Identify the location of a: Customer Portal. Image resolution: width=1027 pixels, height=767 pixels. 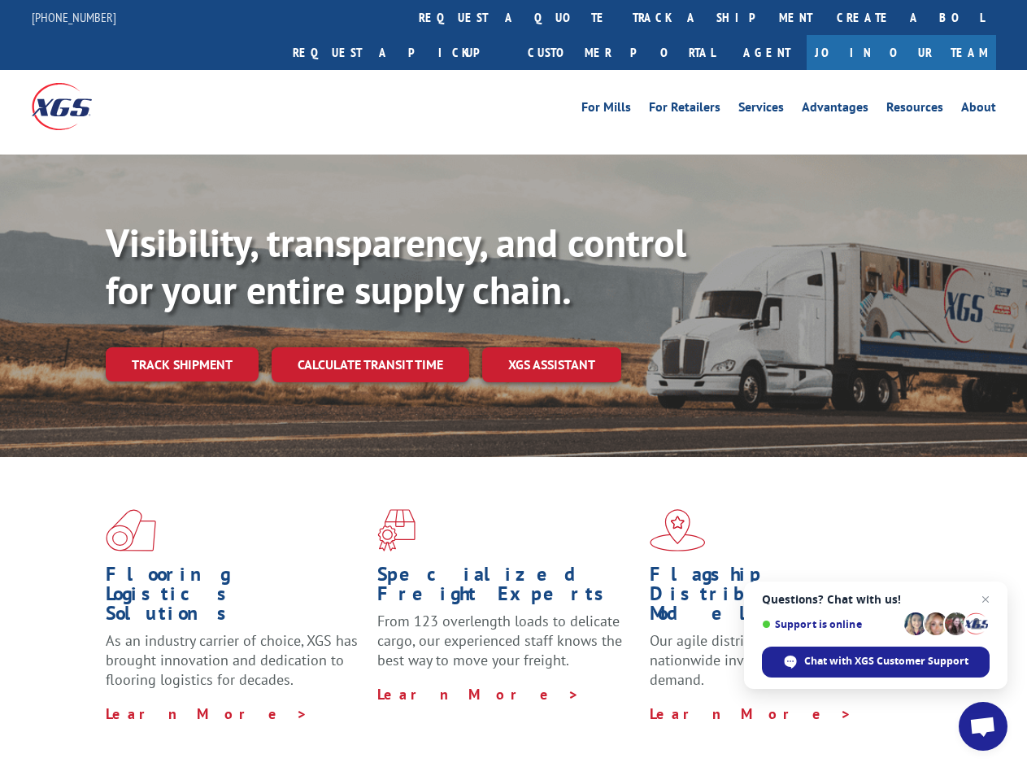
(621, 52).